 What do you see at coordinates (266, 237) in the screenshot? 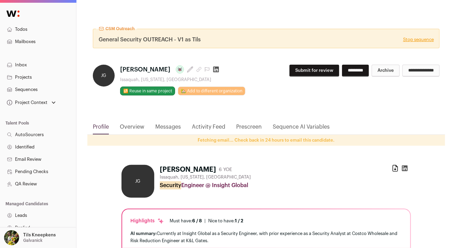
I see `div: Currently at Insight Global as a Security Engineer, with prior experience as a Security Analyst a...` at bounding box center [266, 237].